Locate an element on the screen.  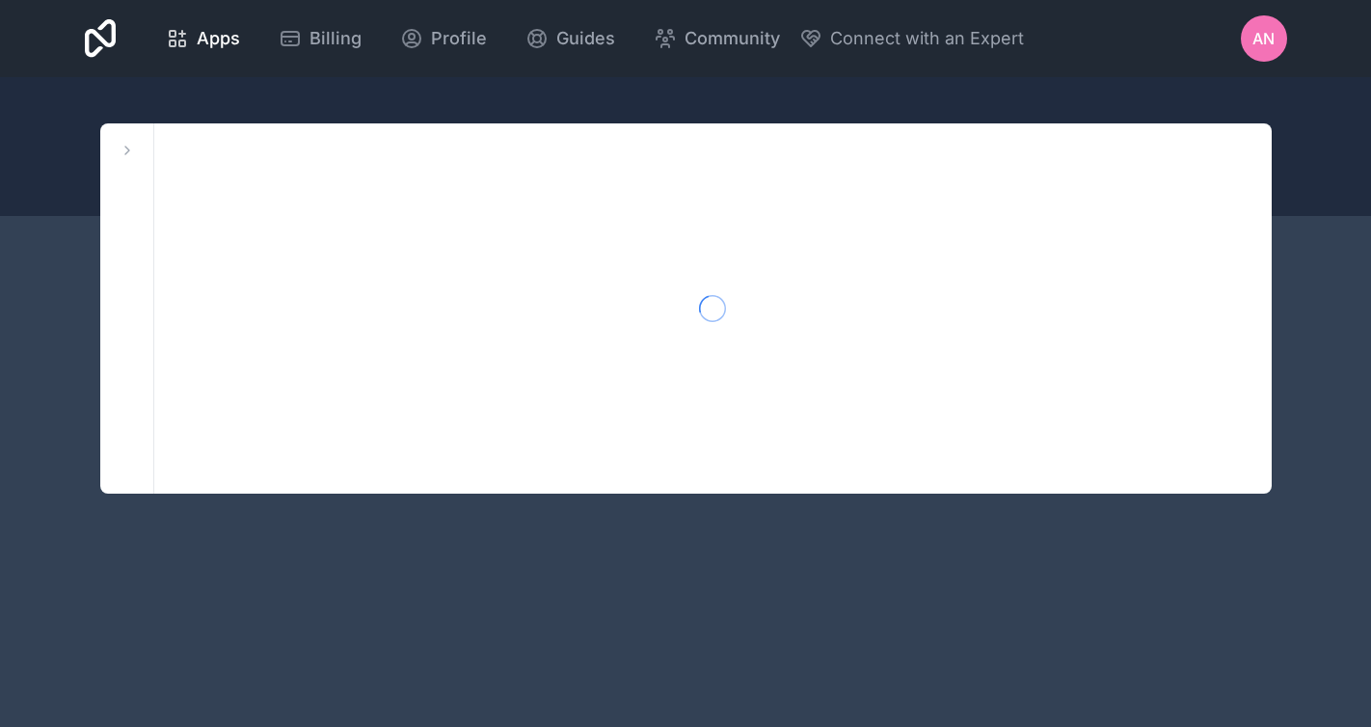
span: Guides is located at coordinates (585, 39).